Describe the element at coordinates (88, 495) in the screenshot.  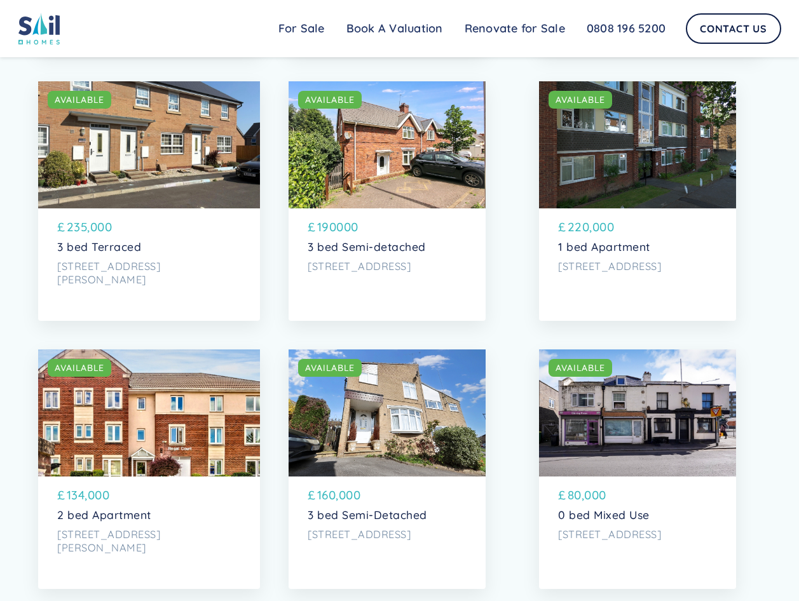
I see `p: 134,000` at that location.